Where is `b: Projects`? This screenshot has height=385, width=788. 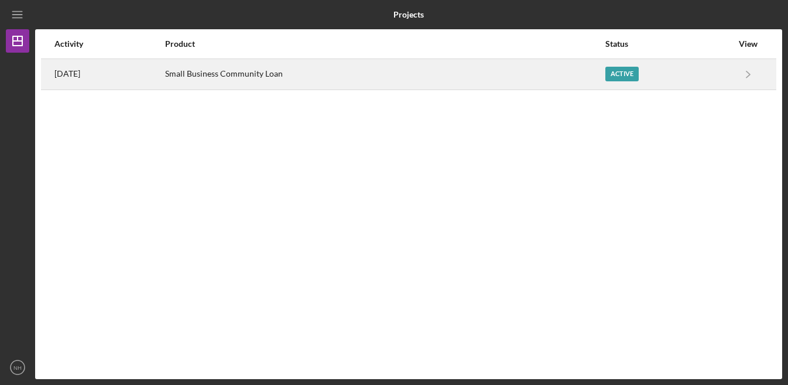 b: Projects is located at coordinates (409, 15).